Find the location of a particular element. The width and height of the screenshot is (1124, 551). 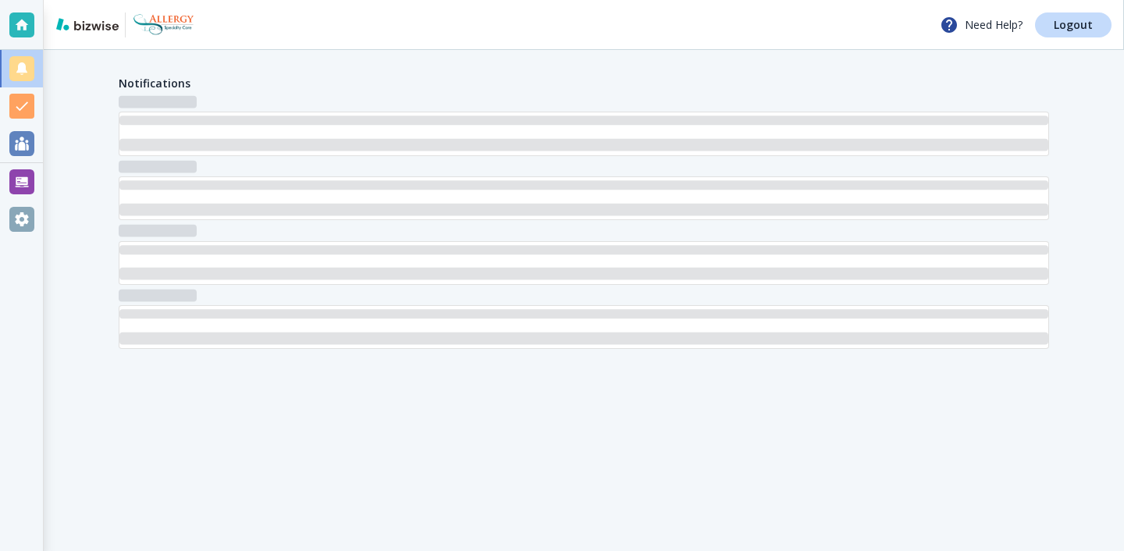

img: Allergy Specialty Care is located at coordinates (164, 25).